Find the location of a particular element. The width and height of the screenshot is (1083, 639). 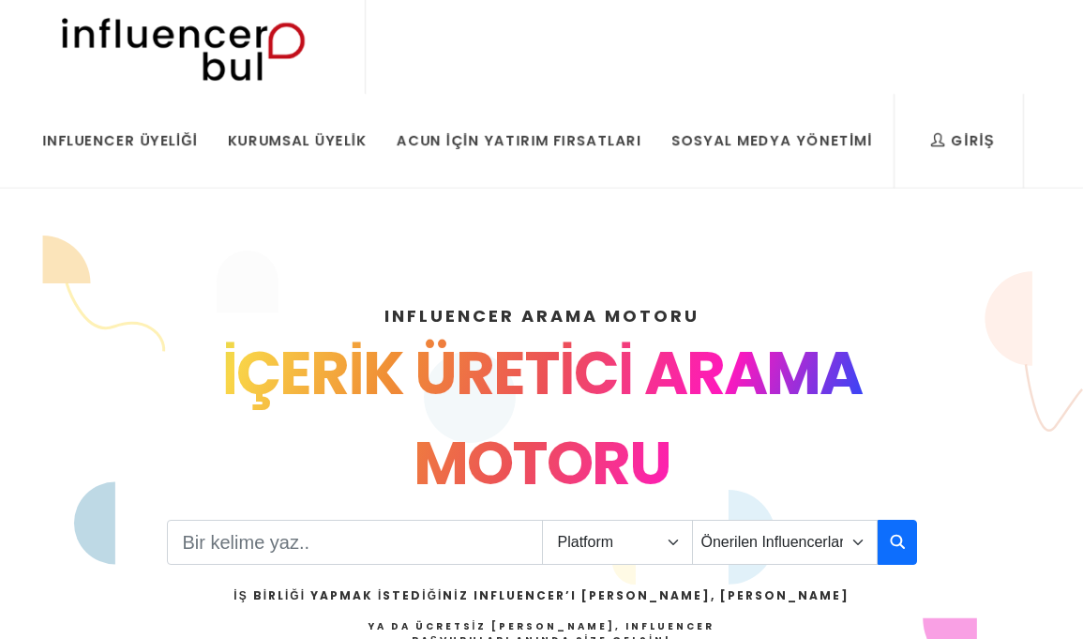

input: Search is located at coordinates (354, 542).